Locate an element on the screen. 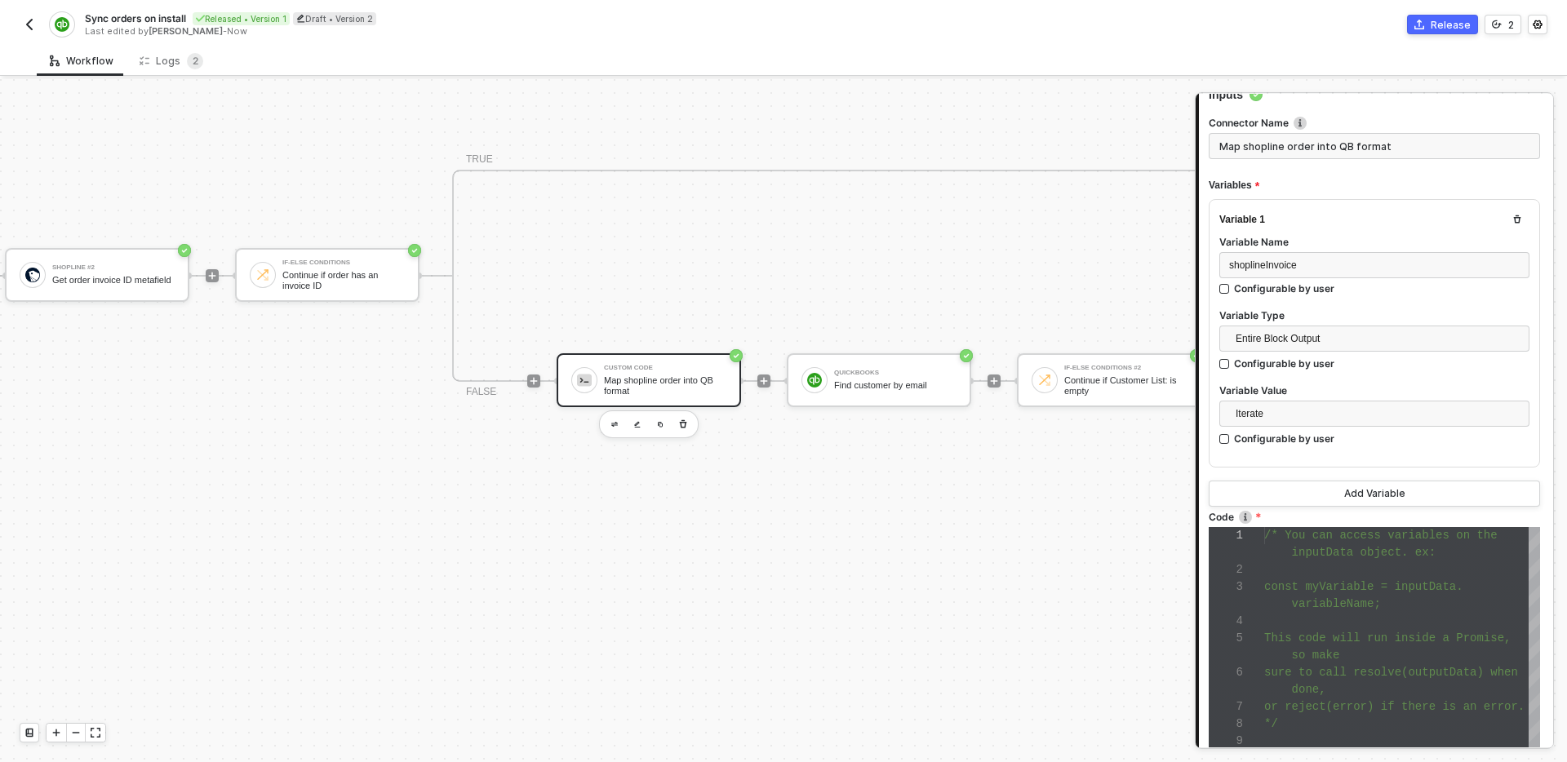 This screenshot has height=762, width=1567. div: 8 is located at coordinates (1226, 724).